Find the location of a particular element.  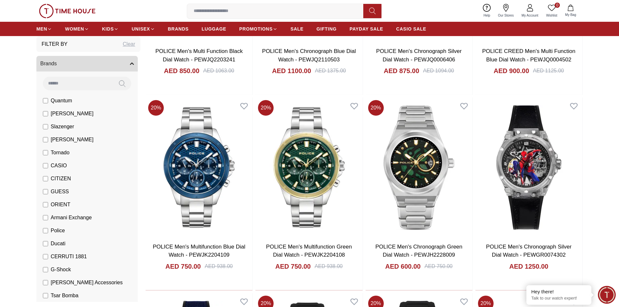

input: Armani Exchange is located at coordinates (45, 218).